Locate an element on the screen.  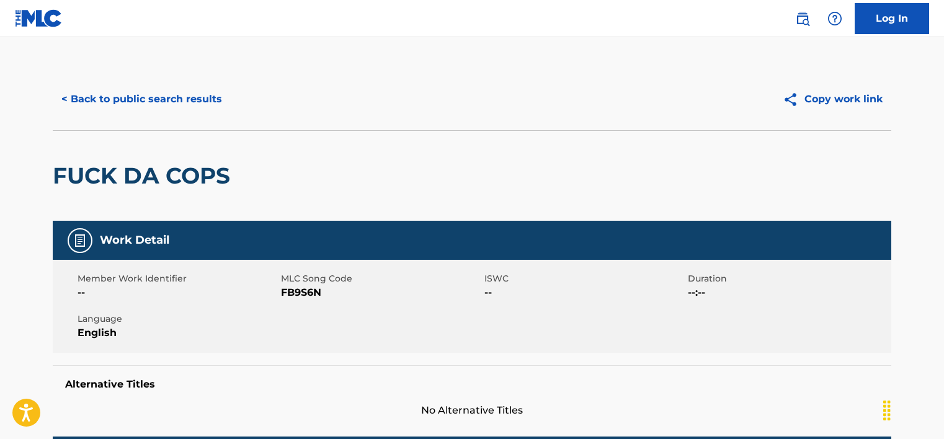
img: Work Detail is located at coordinates (80, 241).